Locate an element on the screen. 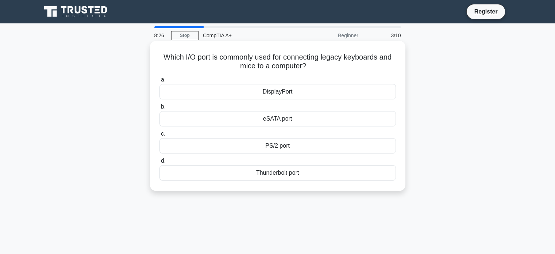 The height and width of the screenshot is (254, 555). div: Thunderbolt port is located at coordinates (278, 173).